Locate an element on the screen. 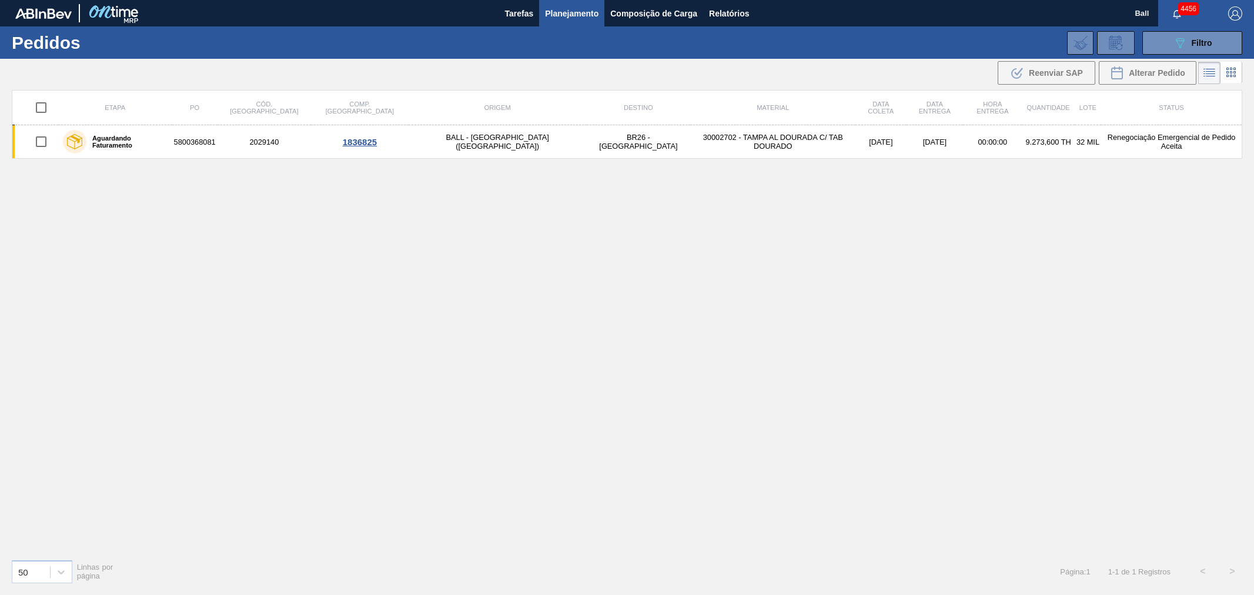  span: 1 - 1 de 1 Registros is located at coordinates (1140, 572).